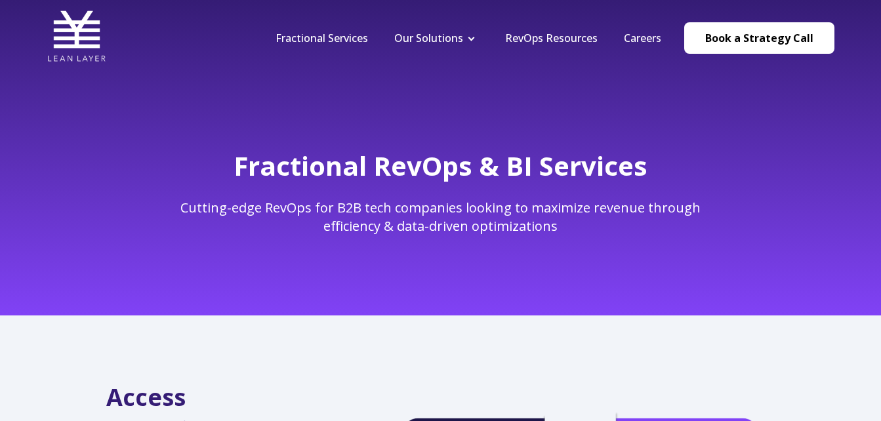 This screenshot has width=881, height=421. I want to click on a: Our Solutions, so click(428, 38).